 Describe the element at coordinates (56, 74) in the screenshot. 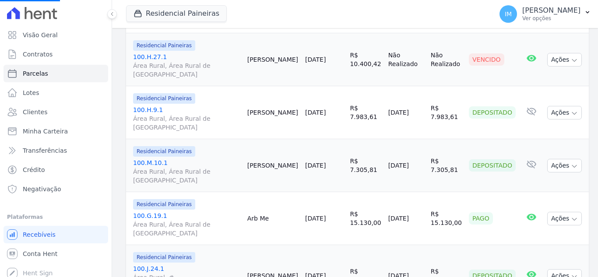

I see `a: Parcelas` at that location.